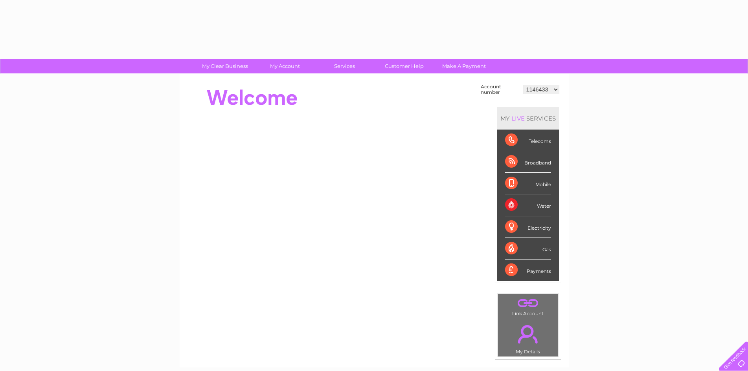 This screenshot has width=748, height=371. Describe the element at coordinates (528, 183) in the screenshot. I see `div: Mobile` at that location.